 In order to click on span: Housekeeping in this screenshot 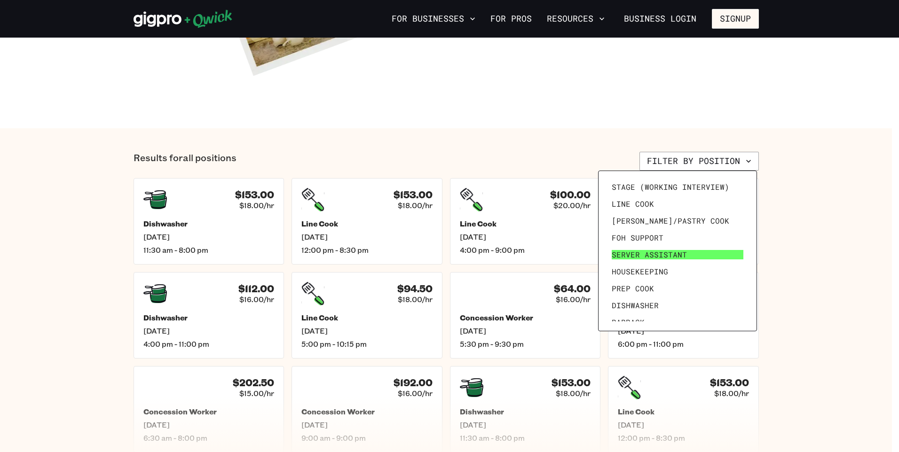, I will do `click(640, 272)`.